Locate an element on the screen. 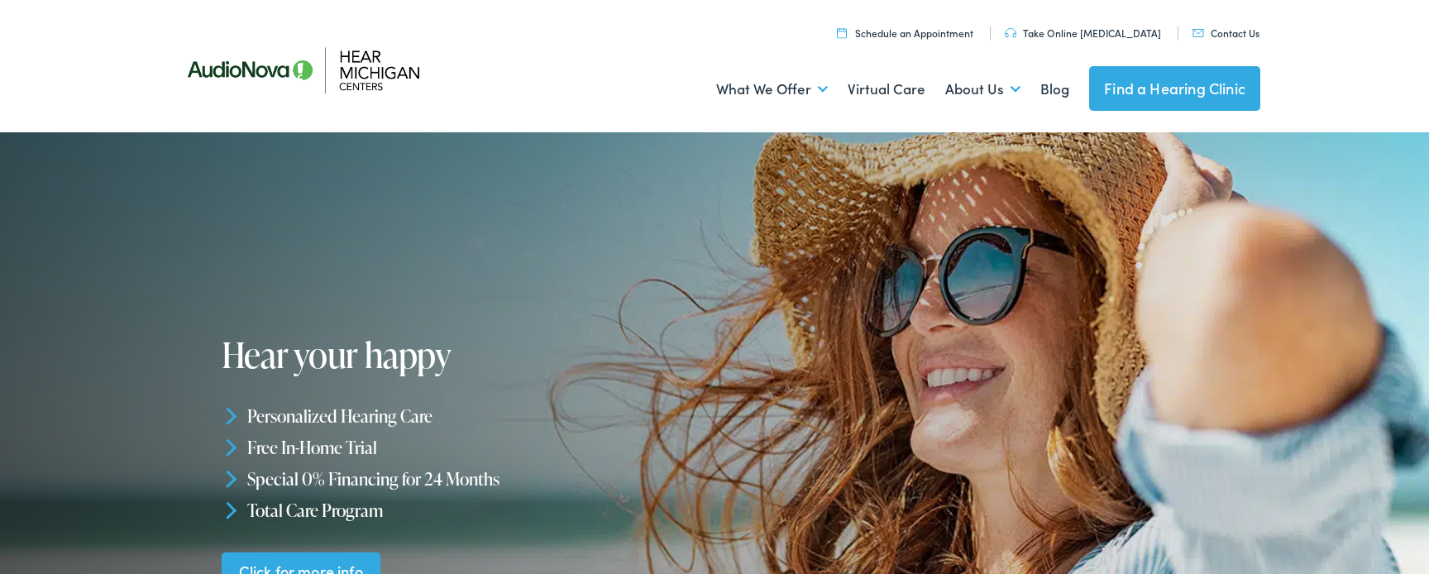 The height and width of the screenshot is (574, 1429). h1: Hear your happy is located at coordinates (471, 355).